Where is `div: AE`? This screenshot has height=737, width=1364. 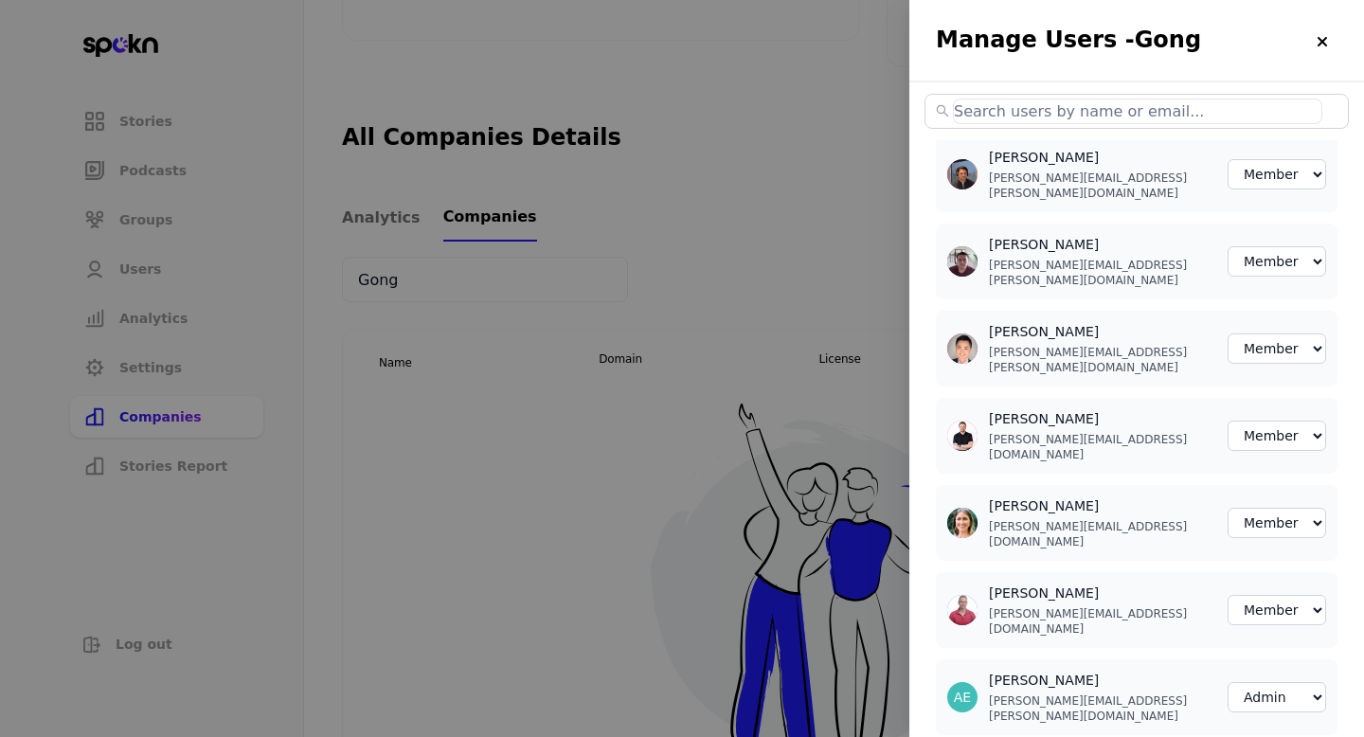
div: AE is located at coordinates (962, 697).